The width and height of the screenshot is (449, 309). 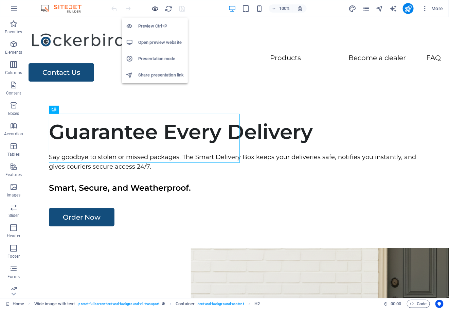 I want to click on button: Code, so click(x=419, y=304).